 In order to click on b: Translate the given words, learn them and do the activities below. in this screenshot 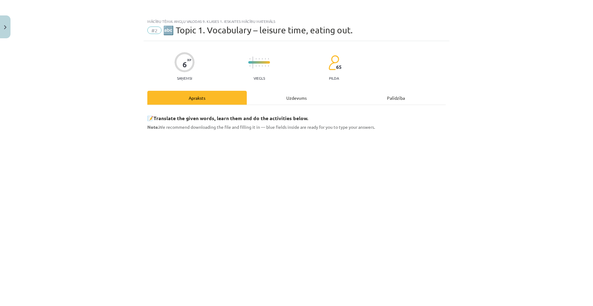, I will do `click(231, 118)`.